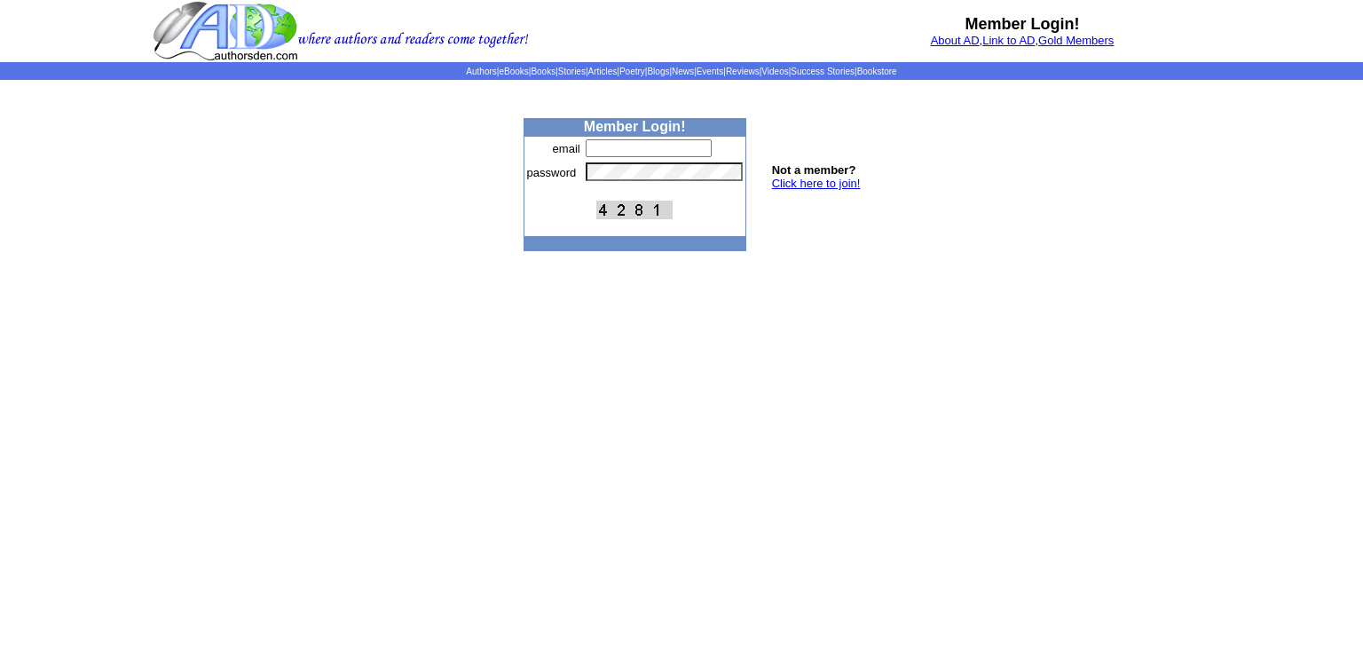  Describe the element at coordinates (632, 71) in the screenshot. I see `a: Poetry` at that location.